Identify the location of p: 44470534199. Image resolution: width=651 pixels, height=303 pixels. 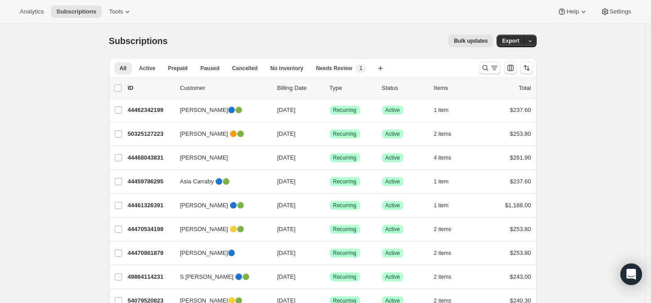
(150, 230).